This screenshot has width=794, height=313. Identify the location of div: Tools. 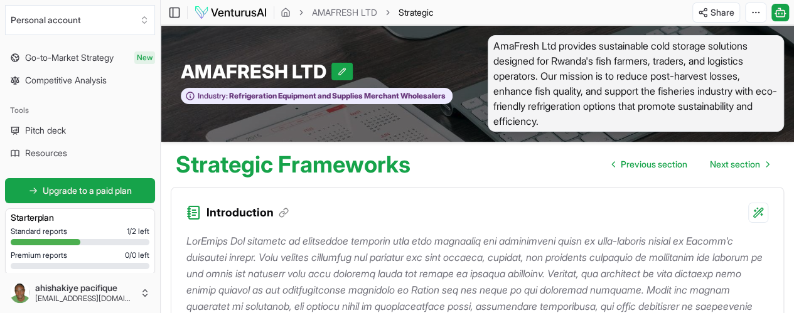
(80, 110).